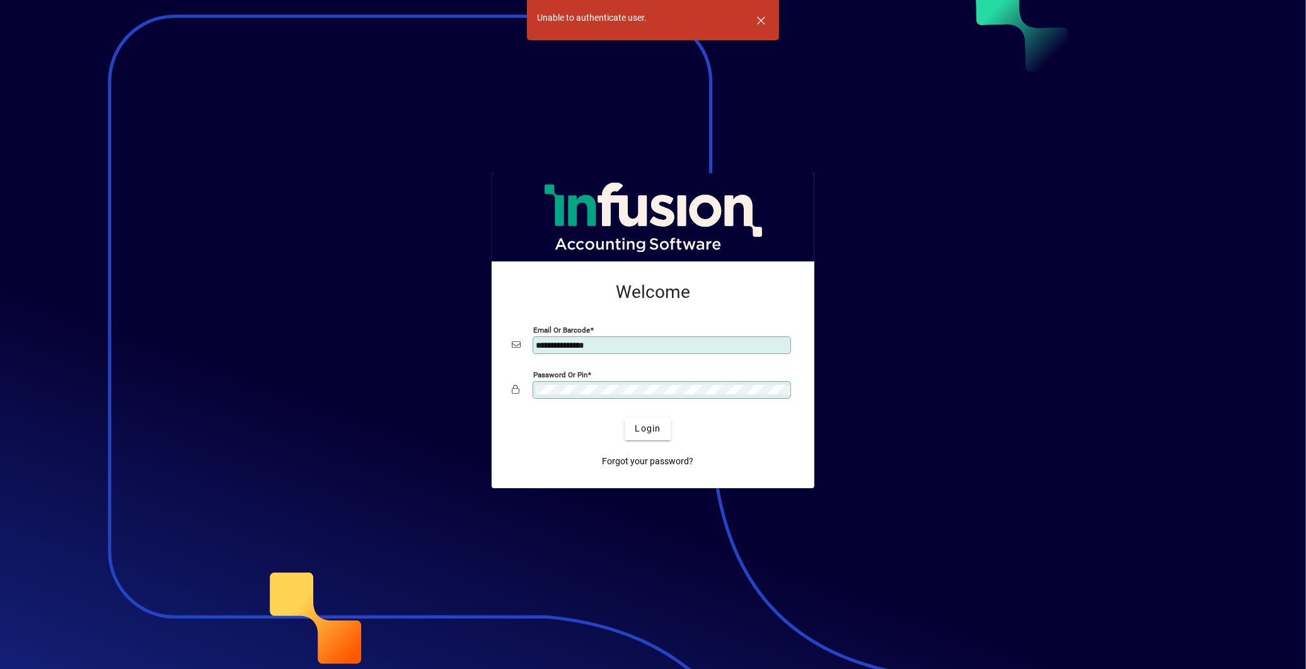 The image size is (1306, 669). Describe the element at coordinates (648, 461) in the screenshot. I see `span: Forgot your password?` at that location.